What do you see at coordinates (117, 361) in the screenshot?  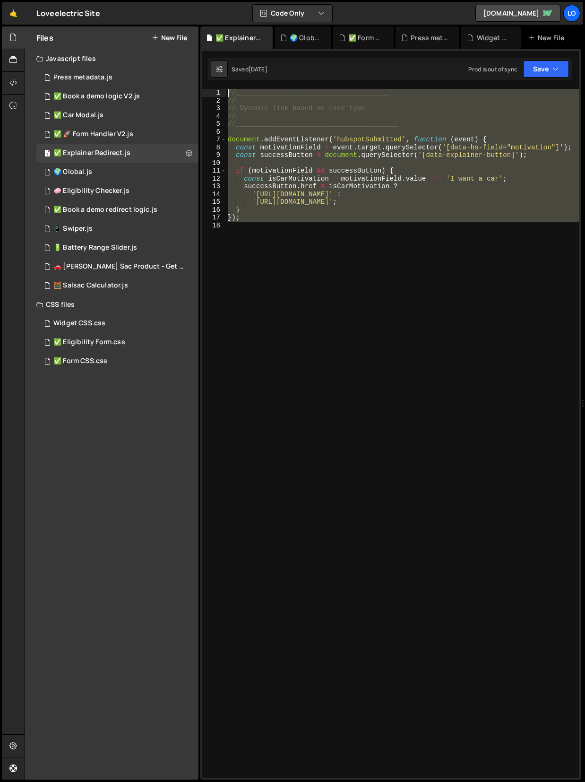 I see `div: 8014/41351.css` at bounding box center [117, 361].